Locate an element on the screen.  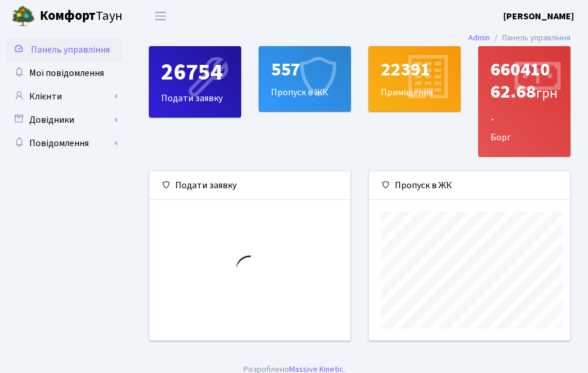
div: Приміщення is located at coordinates (415, 79).